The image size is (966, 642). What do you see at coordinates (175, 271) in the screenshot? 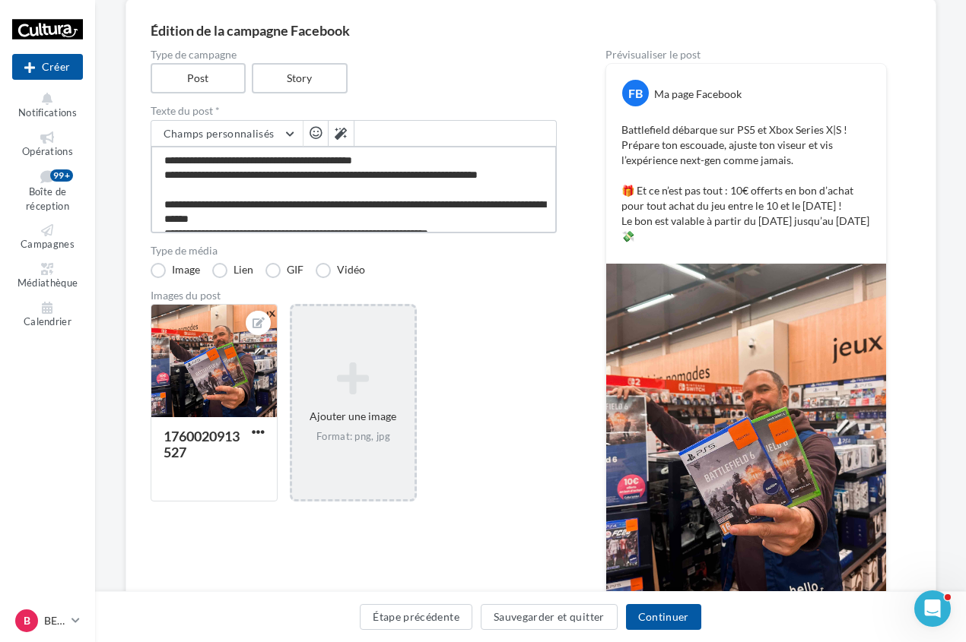
I see `label: Image` at bounding box center [175, 271].